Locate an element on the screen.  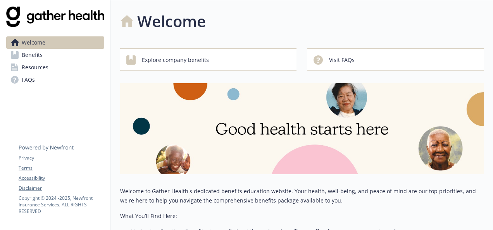
h1: Welcome is located at coordinates (171, 21).